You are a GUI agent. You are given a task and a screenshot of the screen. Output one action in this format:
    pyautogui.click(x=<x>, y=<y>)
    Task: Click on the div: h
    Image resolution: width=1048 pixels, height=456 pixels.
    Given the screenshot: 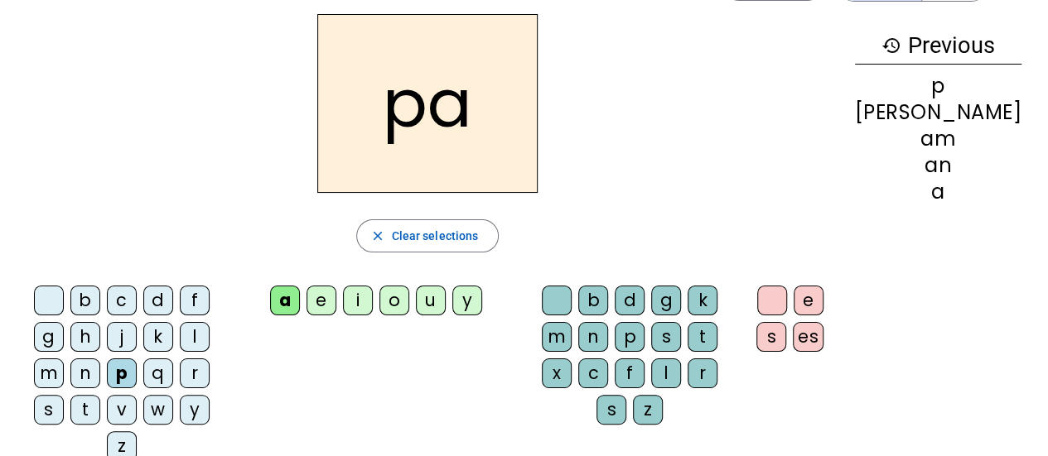 What is the action you would take?
    pyautogui.click(x=85, y=337)
    